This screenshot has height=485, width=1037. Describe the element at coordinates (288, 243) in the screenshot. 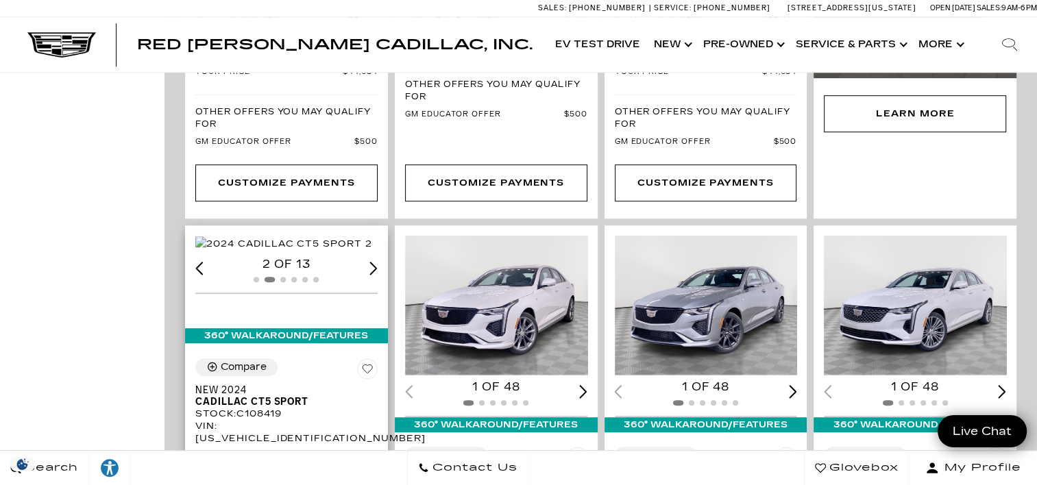

I see `div: 2 / 6` at that location.